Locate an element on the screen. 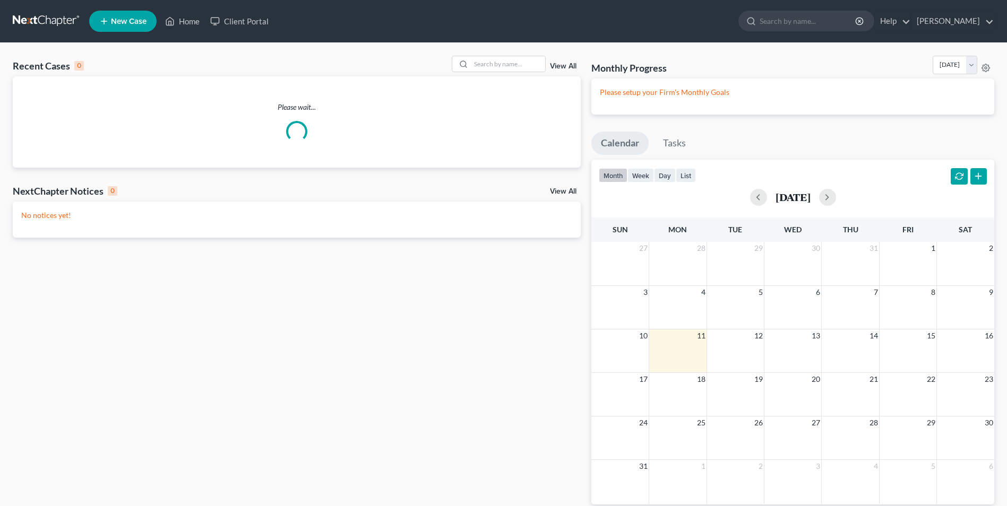 The image size is (1007, 506). p: Please setup your Firm's Monthly Goals is located at coordinates (792, 92).